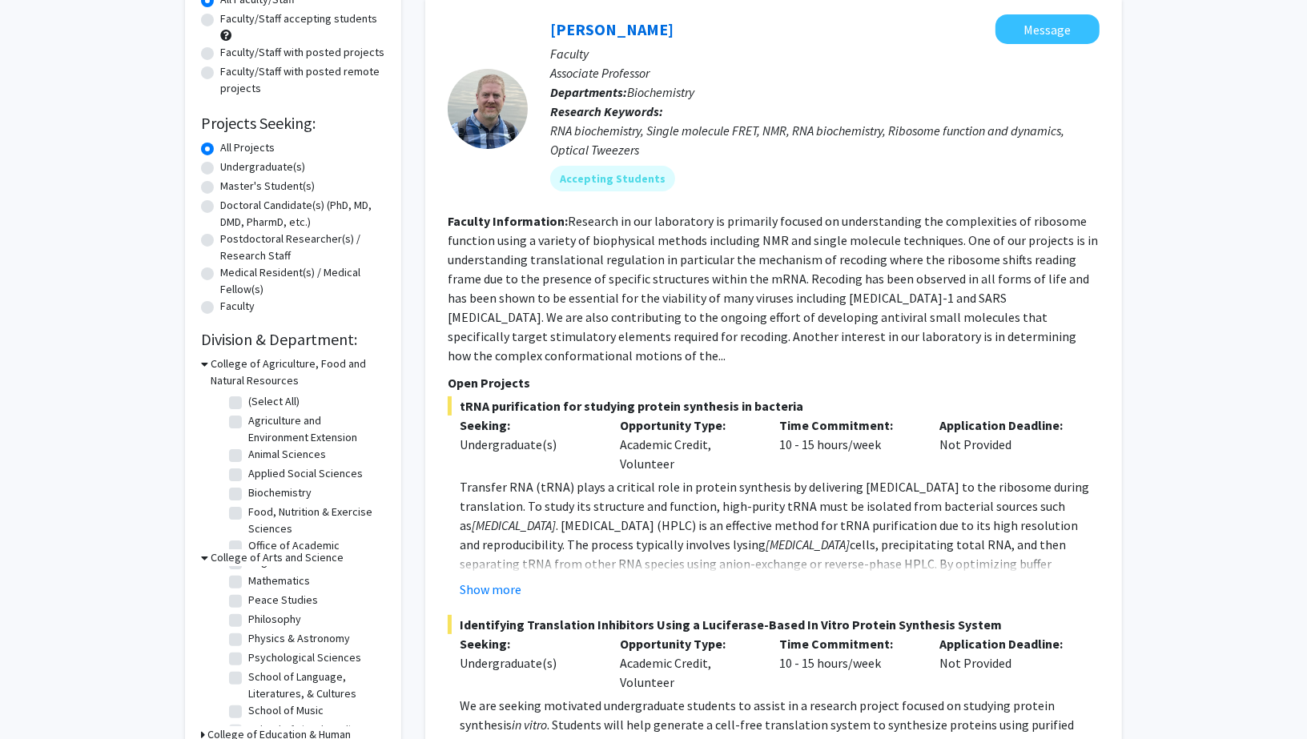 The width and height of the screenshot is (1307, 739). What do you see at coordinates (299, 18) in the screenshot?
I see `label: Faculty/Staff accepting students` at bounding box center [299, 18].